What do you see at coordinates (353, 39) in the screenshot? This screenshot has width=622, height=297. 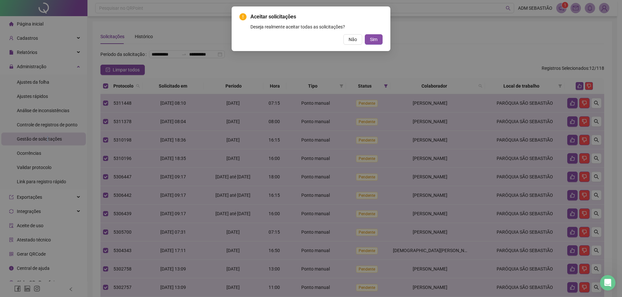 I see `span: Não` at bounding box center [353, 39].